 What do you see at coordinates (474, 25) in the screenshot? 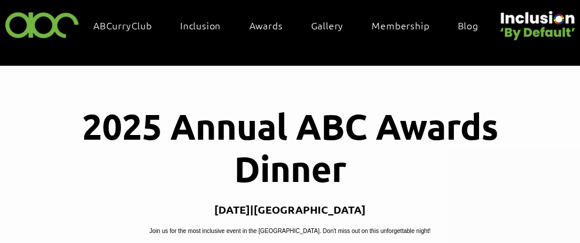
I see `a: Blog` at bounding box center [474, 25].